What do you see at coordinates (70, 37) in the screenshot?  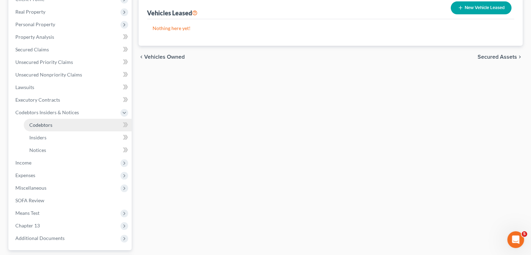 I see `a: Property Analysis` at bounding box center [70, 37].